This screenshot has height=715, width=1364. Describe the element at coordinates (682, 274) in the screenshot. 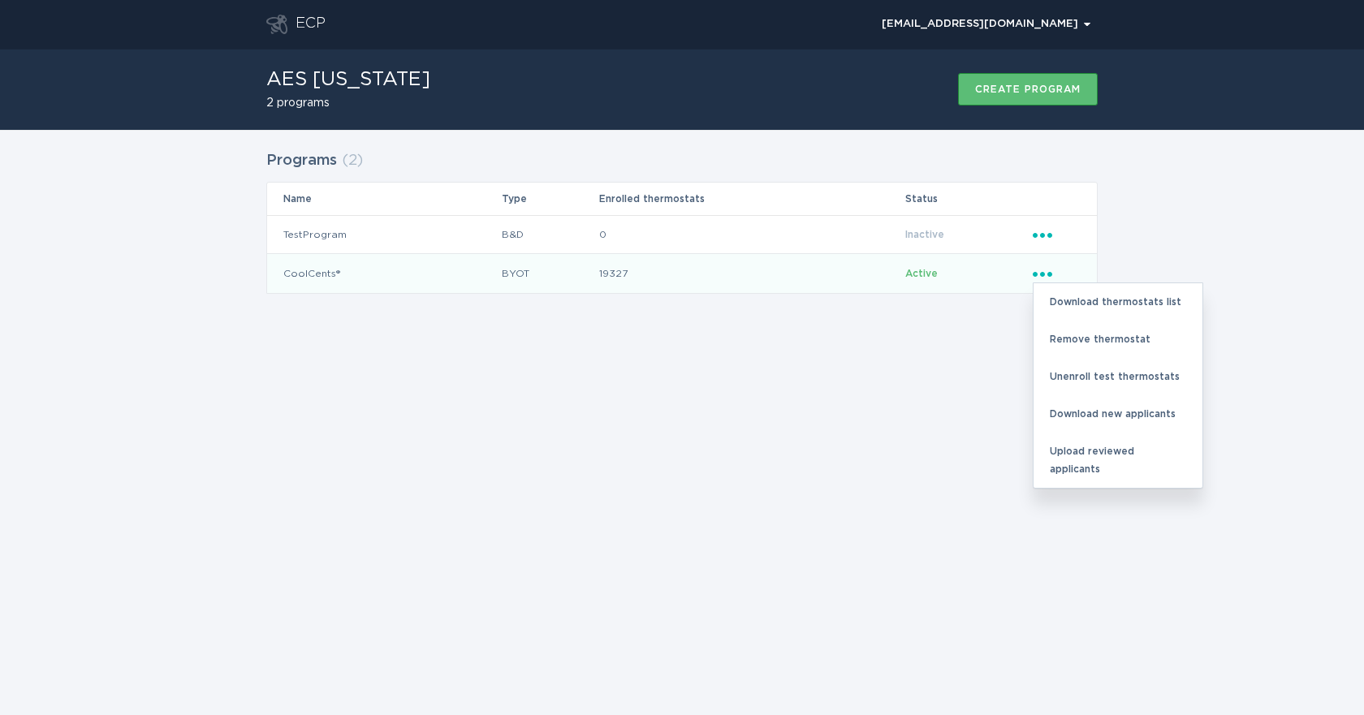

I see `tr: 2df74759bc1d4f429dc9e1cf41aeba94` at that location.